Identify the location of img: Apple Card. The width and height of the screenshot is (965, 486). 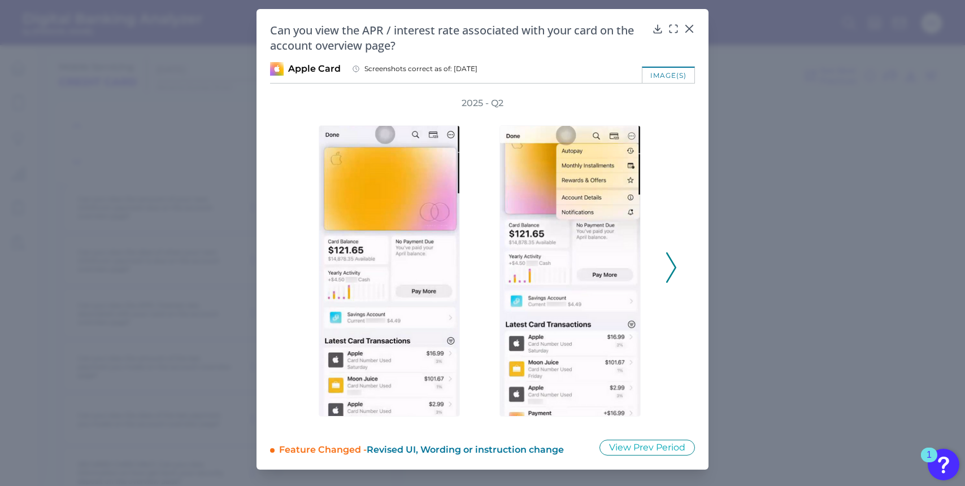
(277, 69).